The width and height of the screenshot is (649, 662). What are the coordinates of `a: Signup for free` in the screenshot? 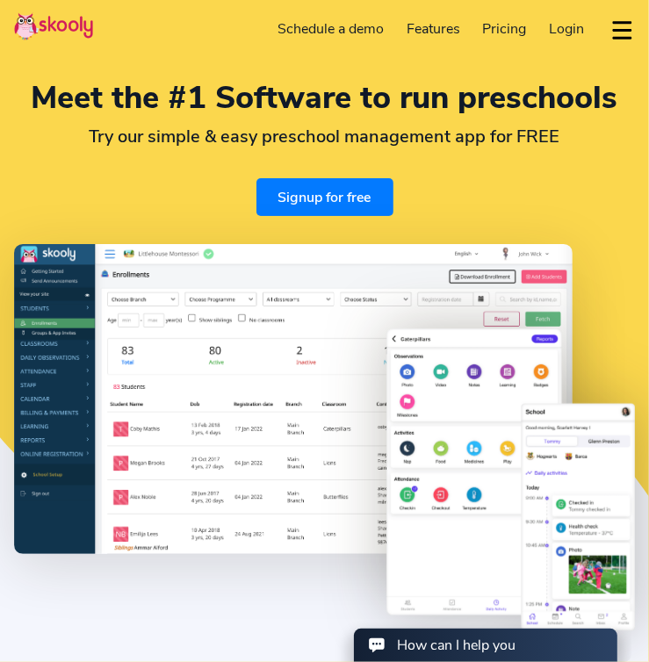 It's located at (325, 197).